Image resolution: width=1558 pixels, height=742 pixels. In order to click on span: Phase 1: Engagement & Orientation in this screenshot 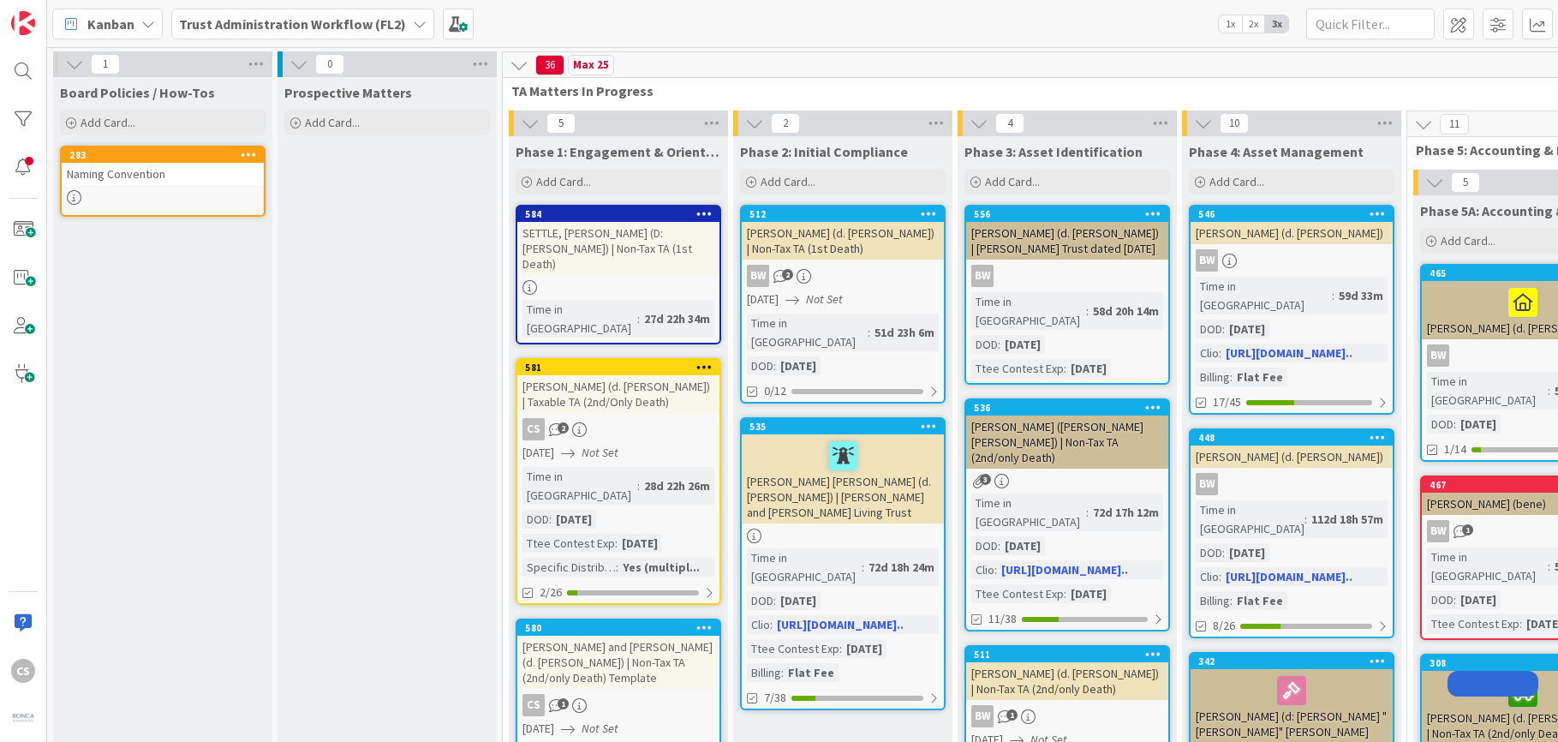, I will do `click(619, 152)`.